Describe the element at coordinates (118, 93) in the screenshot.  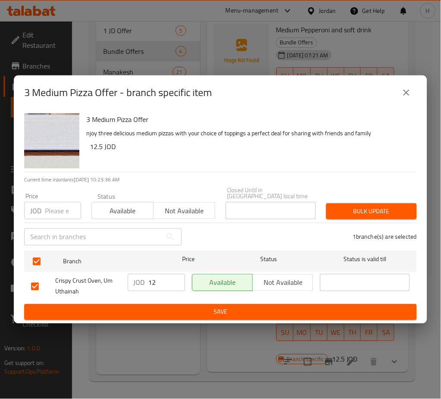
I see `h2: 3 Medium Pizza Offer - branch specific item` at that location.